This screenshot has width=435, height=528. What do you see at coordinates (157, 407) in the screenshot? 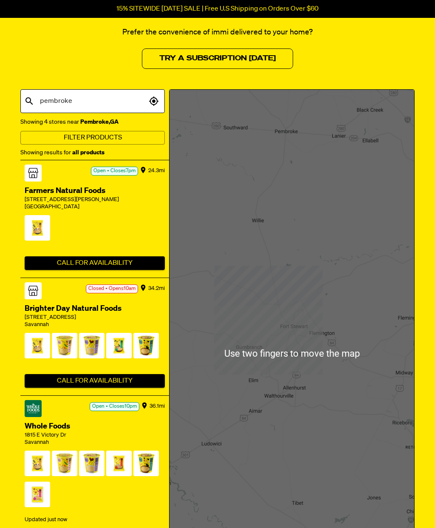
I see `div: 36.1 mi` at bounding box center [157, 407].